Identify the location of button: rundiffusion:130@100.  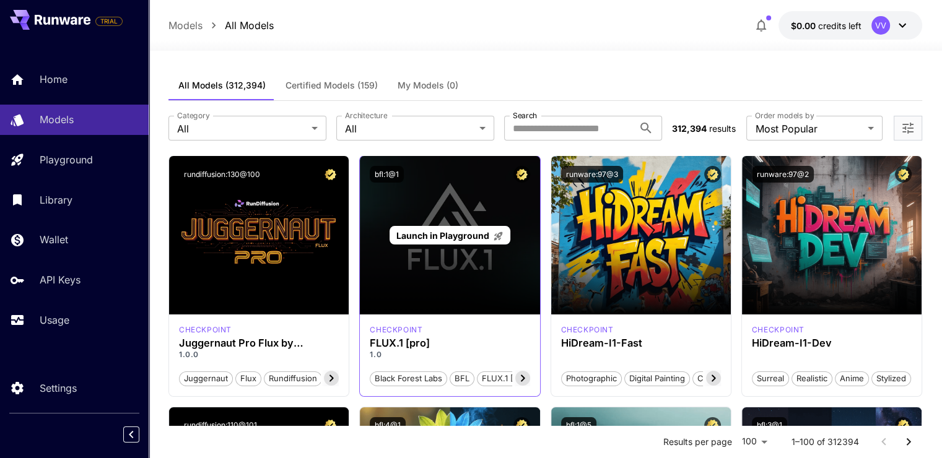
(222, 174).